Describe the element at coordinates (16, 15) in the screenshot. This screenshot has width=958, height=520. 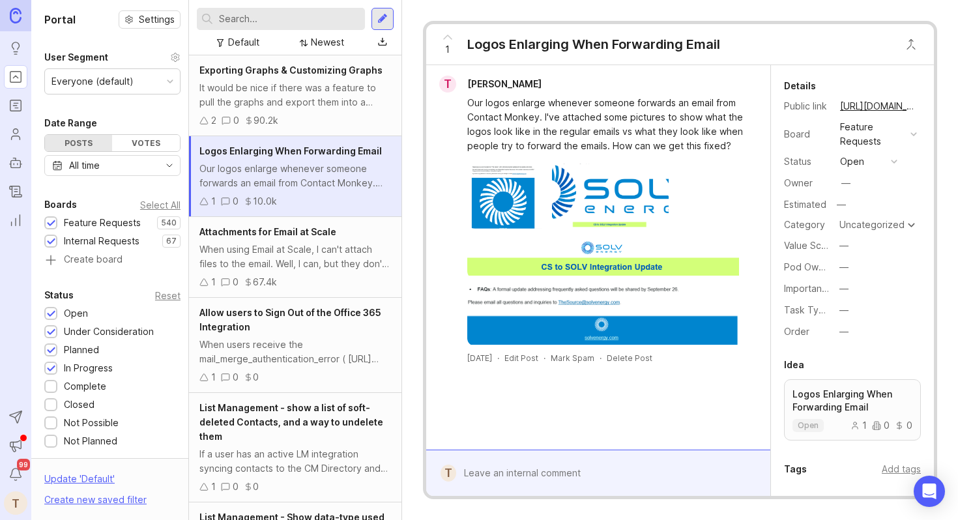
I see `img: Canny Home` at that location.